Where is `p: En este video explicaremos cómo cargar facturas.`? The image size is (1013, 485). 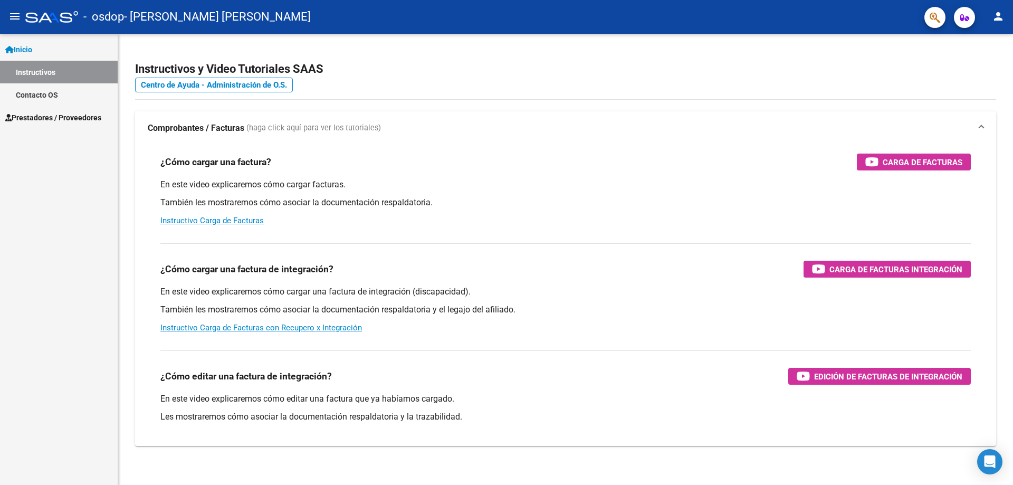 p: En este video explicaremos cómo cargar facturas. is located at coordinates (565, 185).